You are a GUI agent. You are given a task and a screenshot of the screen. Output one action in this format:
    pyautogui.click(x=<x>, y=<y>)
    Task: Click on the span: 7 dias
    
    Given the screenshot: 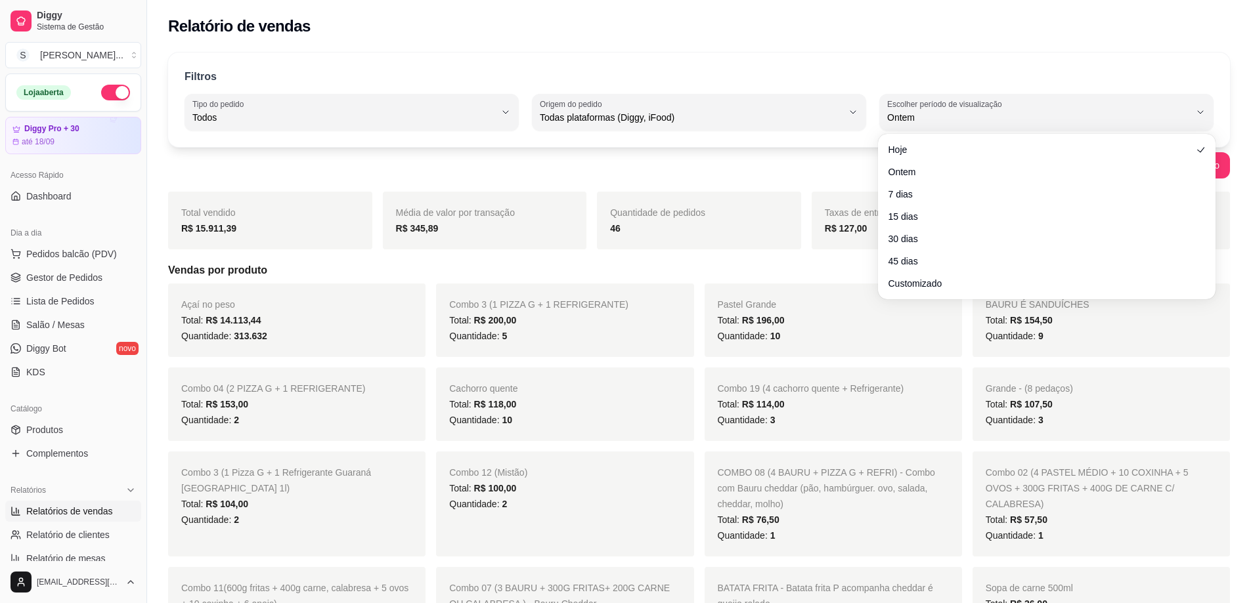 What is the action you would take?
    pyautogui.click(x=1040, y=194)
    